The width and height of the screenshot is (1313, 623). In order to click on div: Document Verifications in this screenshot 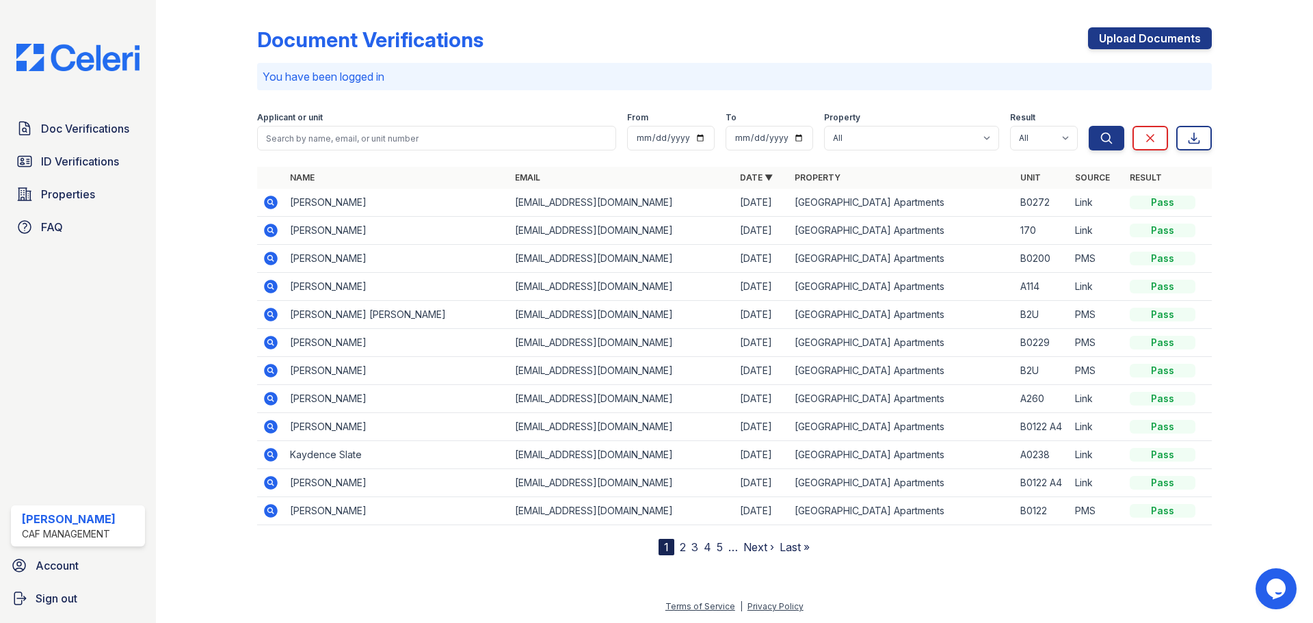, I will do `click(370, 40)`.